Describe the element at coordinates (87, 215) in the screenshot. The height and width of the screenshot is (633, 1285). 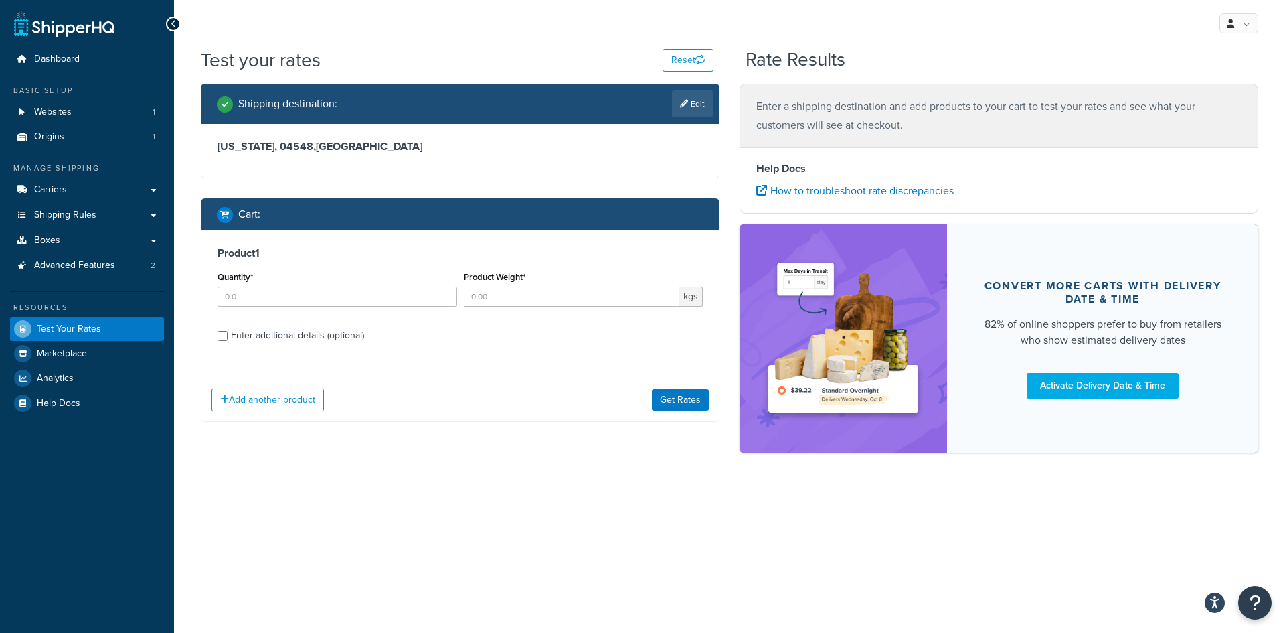
I see `li: Shipping Rules` at that location.